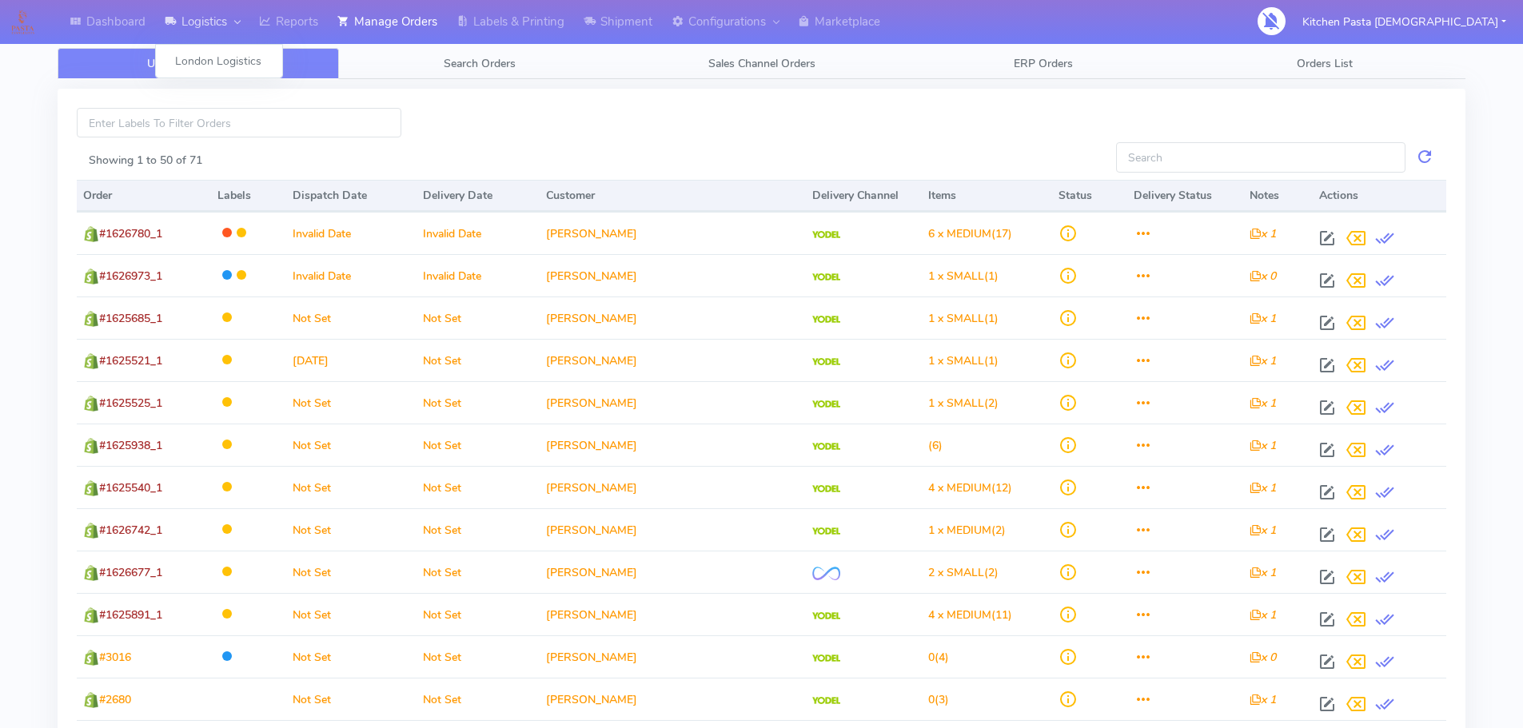 This screenshot has height=728, width=1523. I want to click on th: Customer, so click(672, 196).